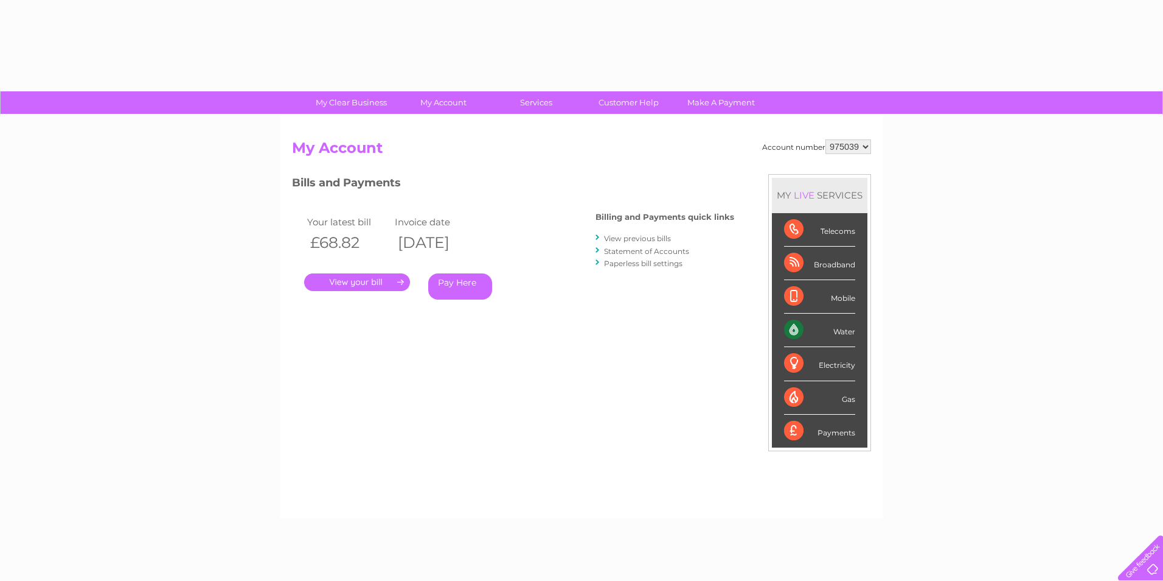 The image size is (1163, 581). I want to click on a: View previous bills, so click(638, 238).